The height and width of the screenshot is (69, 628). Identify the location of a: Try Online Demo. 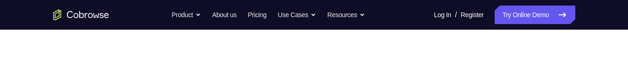
(535, 15).